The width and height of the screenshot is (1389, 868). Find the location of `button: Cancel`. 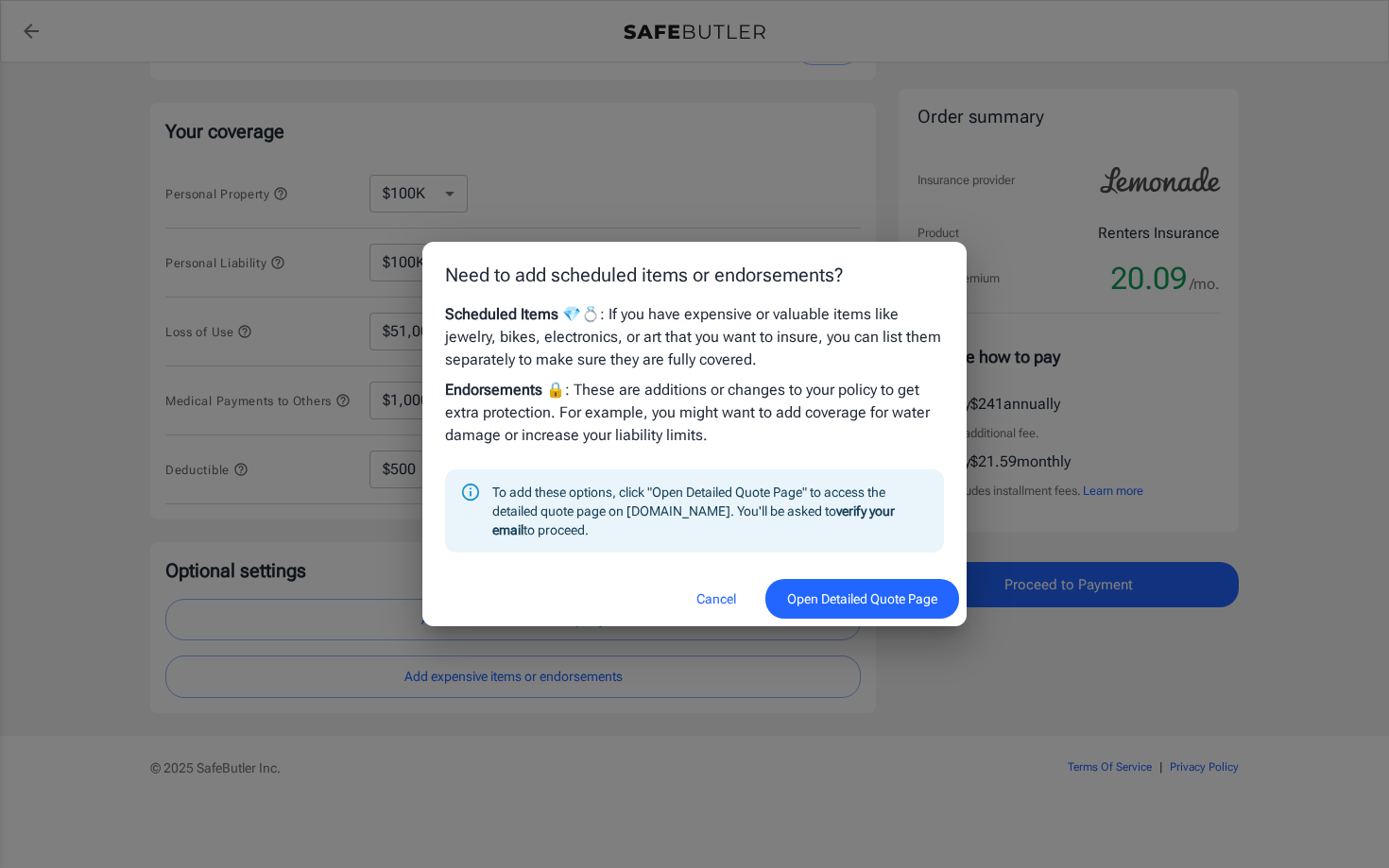

button: Cancel is located at coordinates (716, 599).